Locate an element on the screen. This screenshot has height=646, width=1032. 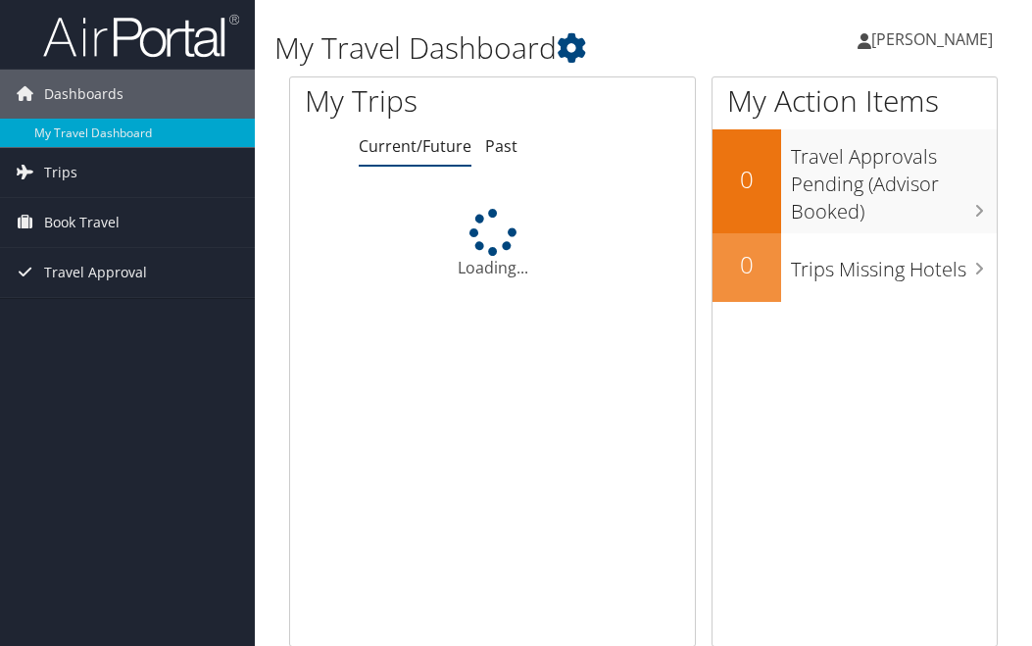
span: Trips is located at coordinates (61, 172).